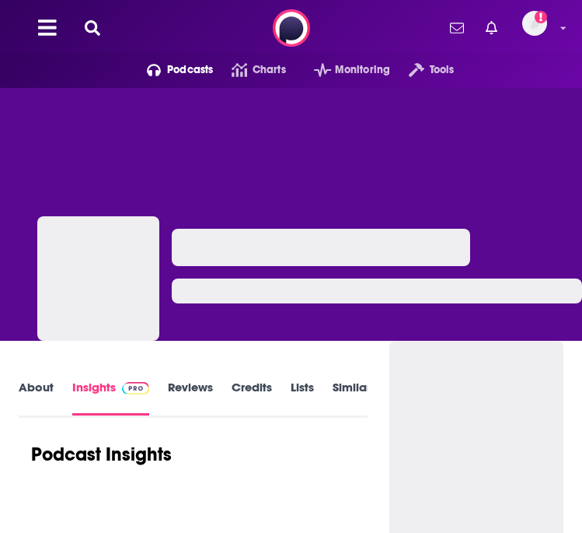 The height and width of the screenshot is (533, 582). What do you see at coordinates (442, 70) in the screenshot?
I see `span: Tools` at bounding box center [442, 70].